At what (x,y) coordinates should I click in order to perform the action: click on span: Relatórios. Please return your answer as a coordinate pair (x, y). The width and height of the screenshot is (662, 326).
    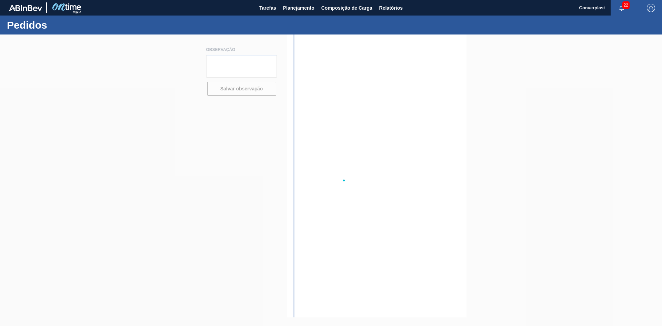
    Looking at the image, I should click on (391, 8).